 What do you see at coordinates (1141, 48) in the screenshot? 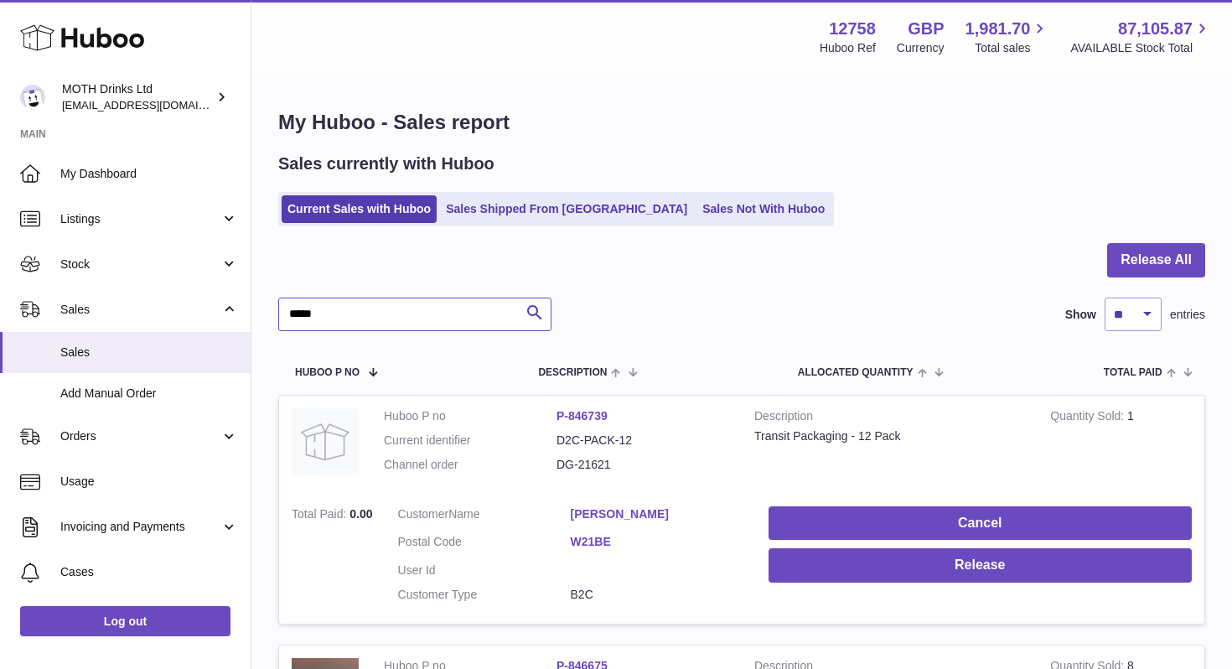
I see `span: AVAILABLE Stock Total` at bounding box center [1141, 48].